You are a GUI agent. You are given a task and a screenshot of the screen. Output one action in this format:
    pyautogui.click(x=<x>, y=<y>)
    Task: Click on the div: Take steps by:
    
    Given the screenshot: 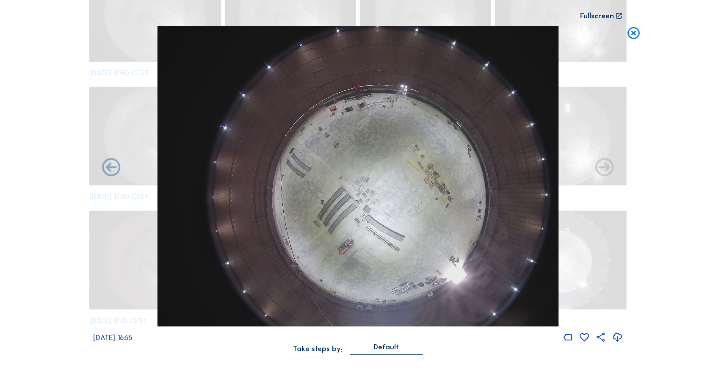 What is the action you would take?
    pyautogui.click(x=318, y=349)
    